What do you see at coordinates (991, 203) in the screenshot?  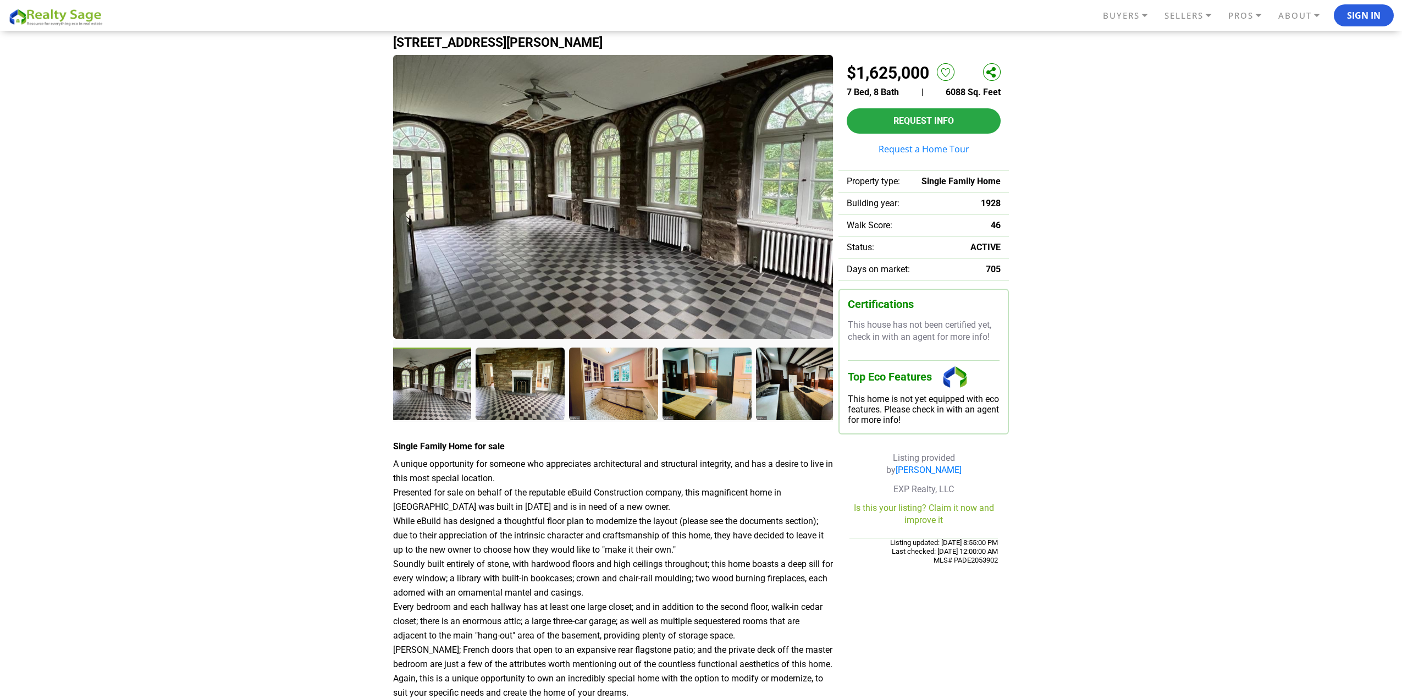 I see `span: 1928` at bounding box center [991, 203].